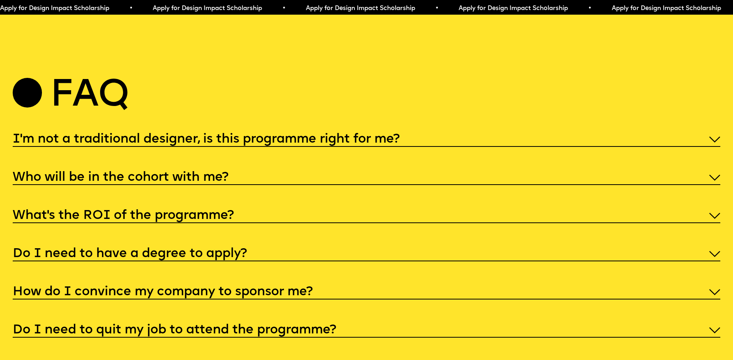 The height and width of the screenshot is (360, 733). I want to click on h5: How do I convince my company to sponsor me?, so click(163, 292).